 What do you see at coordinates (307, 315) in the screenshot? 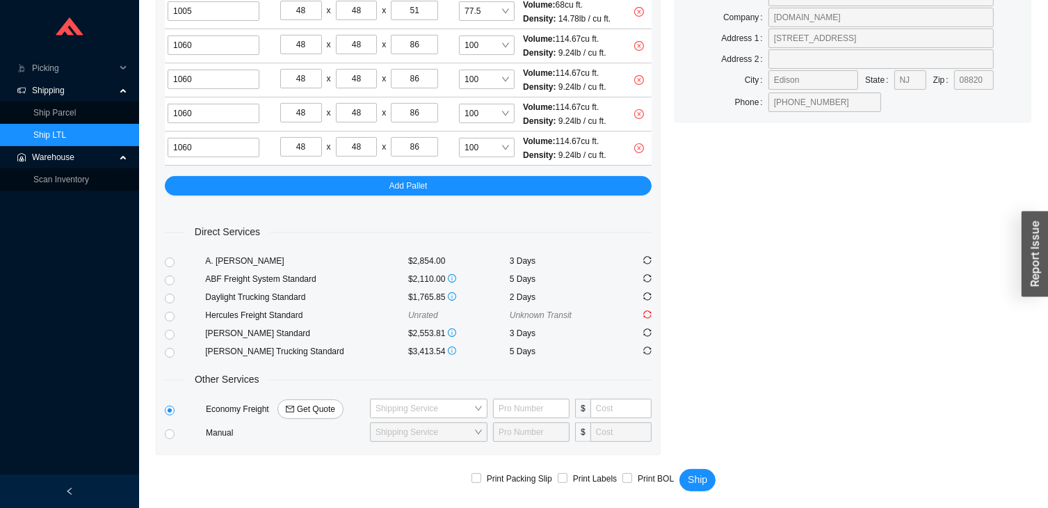
I see `div: Hercules Freight Standard` at bounding box center [307, 315].